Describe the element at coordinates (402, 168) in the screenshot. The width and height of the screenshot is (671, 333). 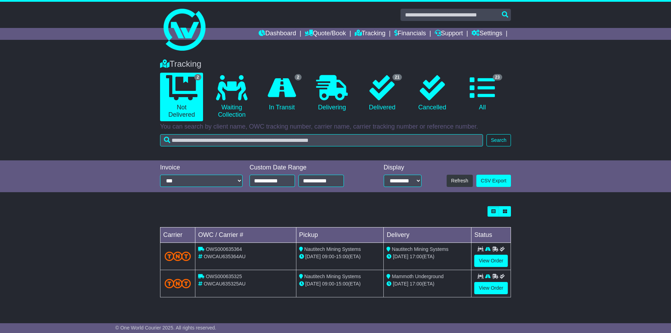
I see `div: Display` at that location.